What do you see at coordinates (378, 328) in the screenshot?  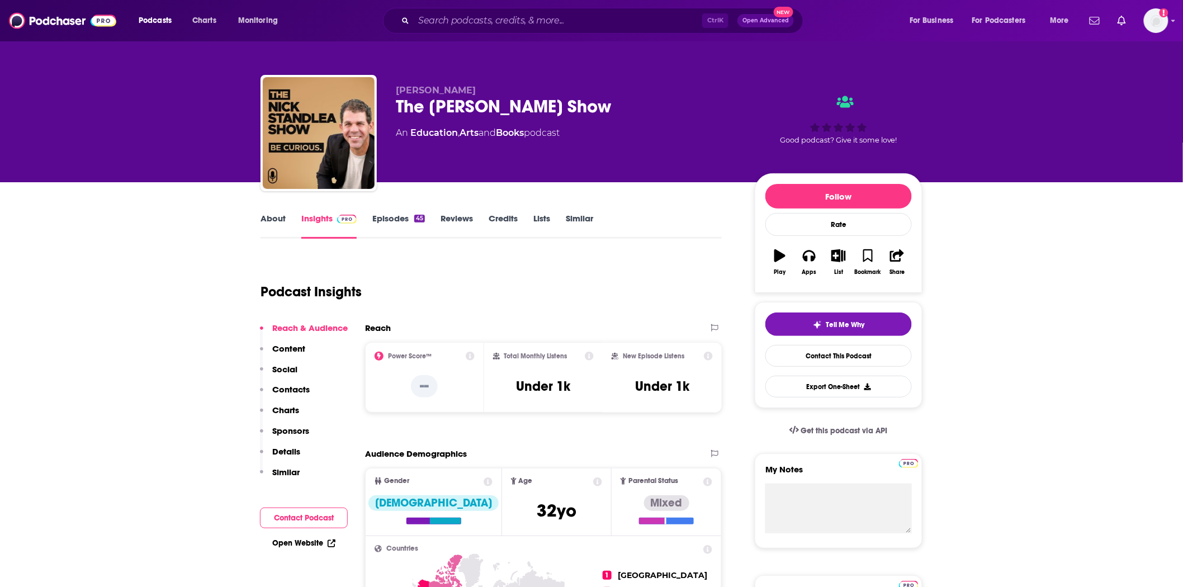 I see `h2: Reach` at bounding box center [378, 328].